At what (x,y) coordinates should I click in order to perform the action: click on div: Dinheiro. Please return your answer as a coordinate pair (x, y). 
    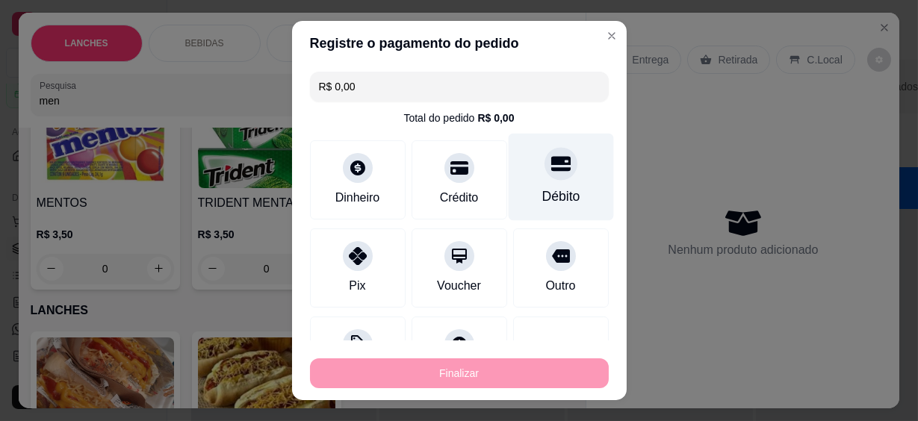
    Looking at the image, I should click on (358, 198).